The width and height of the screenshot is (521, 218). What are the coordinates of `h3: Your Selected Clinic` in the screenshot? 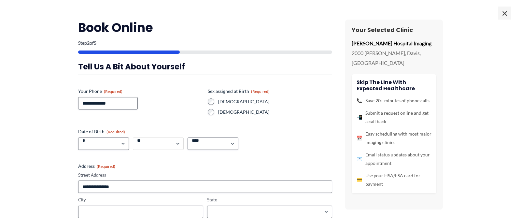 It's located at (394, 30).